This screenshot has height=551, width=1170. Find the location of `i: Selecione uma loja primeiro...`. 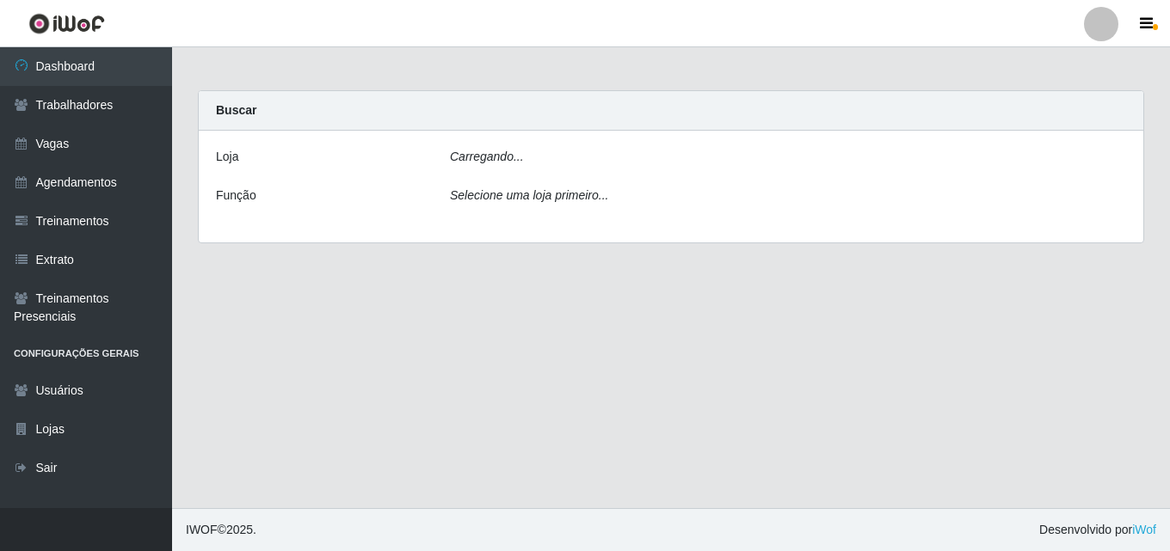

i: Selecione uma loja primeiro... is located at coordinates (529, 195).